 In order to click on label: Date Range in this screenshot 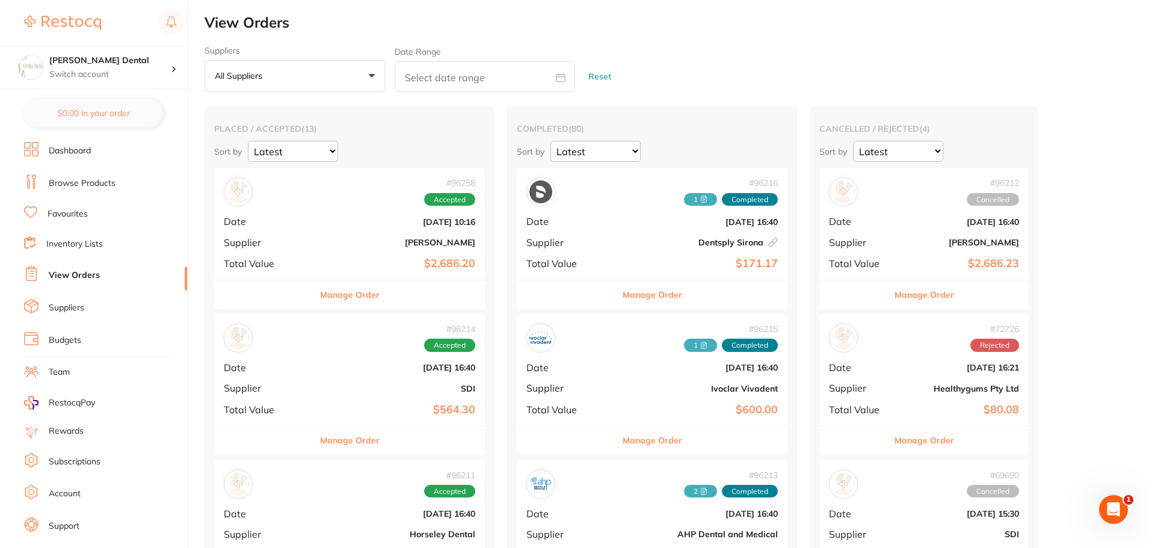, I will do `click(417, 52)`.